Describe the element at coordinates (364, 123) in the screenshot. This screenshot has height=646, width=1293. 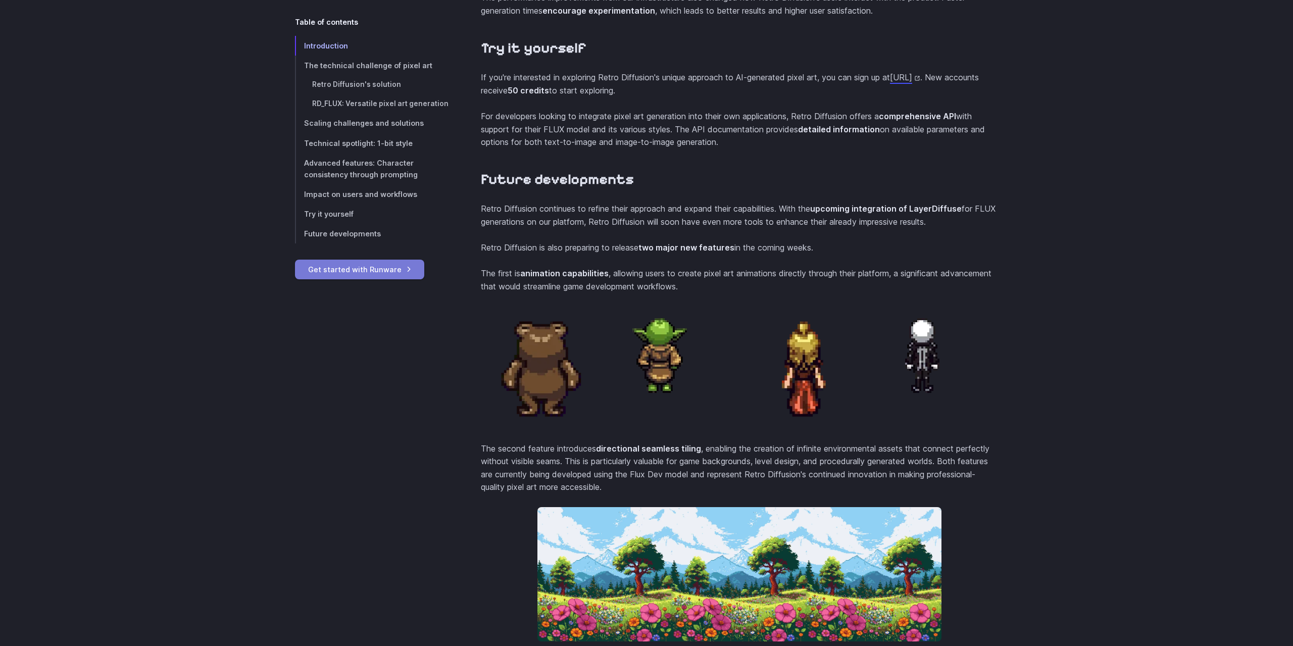
I see `span: Scaling challenges and solutions` at that location.